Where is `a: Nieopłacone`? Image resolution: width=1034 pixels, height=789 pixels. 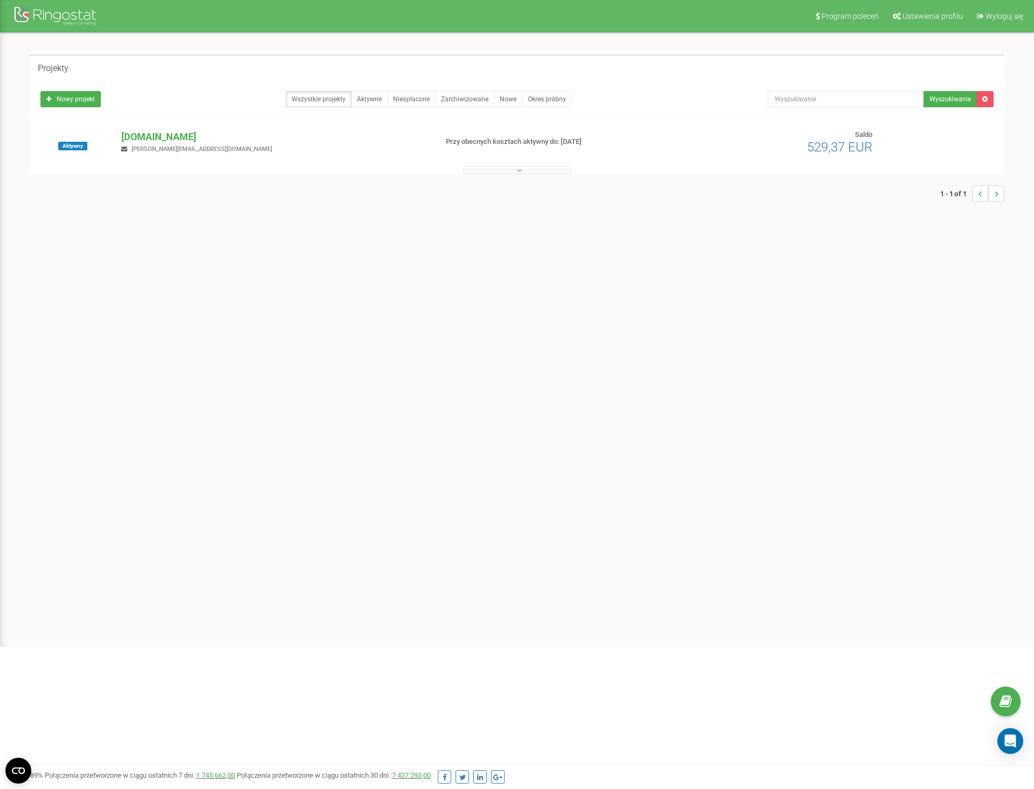
a: Nieopłacone is located at coordinates (411, 99).